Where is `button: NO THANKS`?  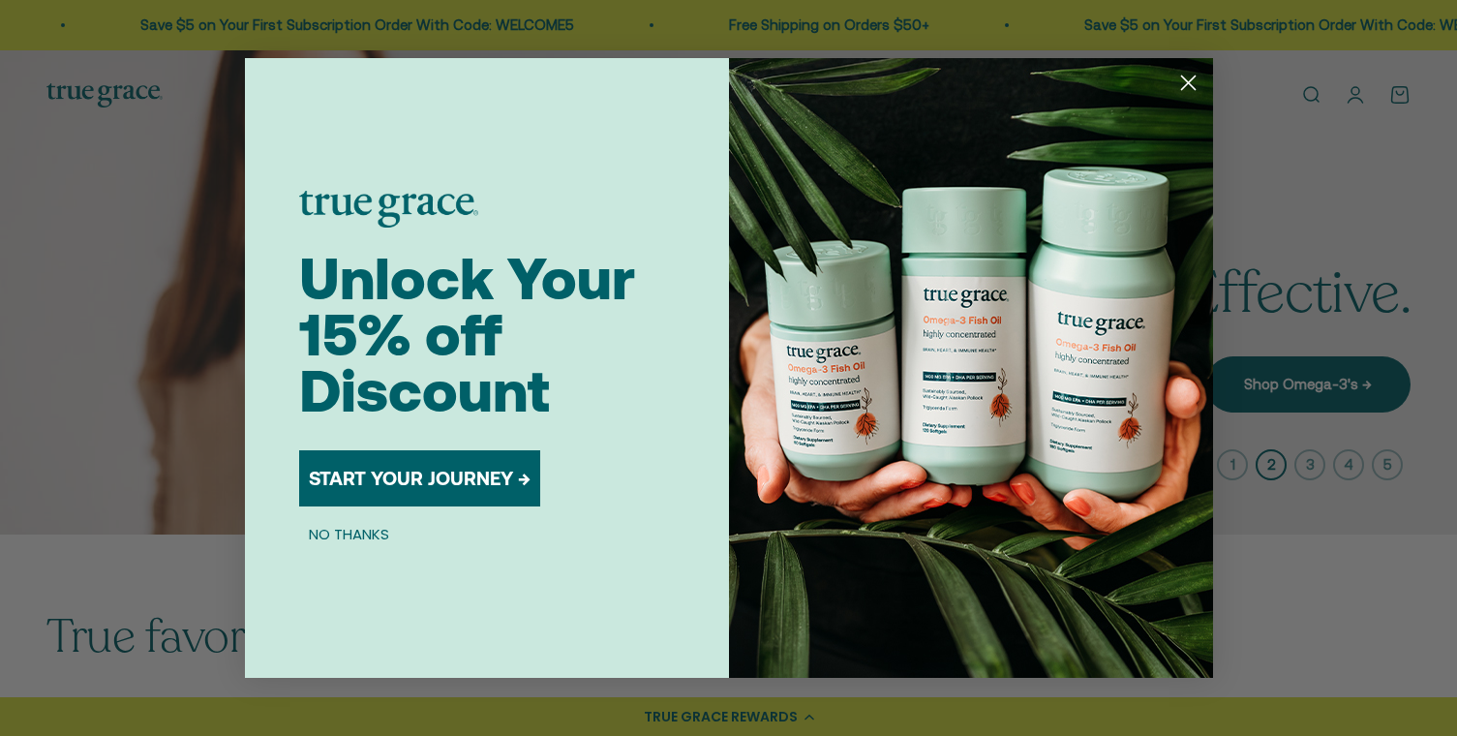
button: NO THANKS is located at coordinates (349, 533).